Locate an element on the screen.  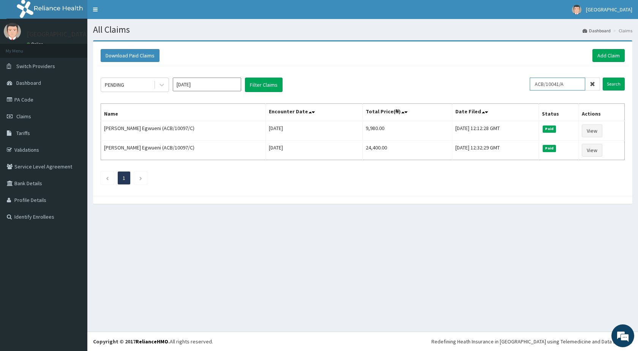
a: Online is located at coordinates (36, 44).